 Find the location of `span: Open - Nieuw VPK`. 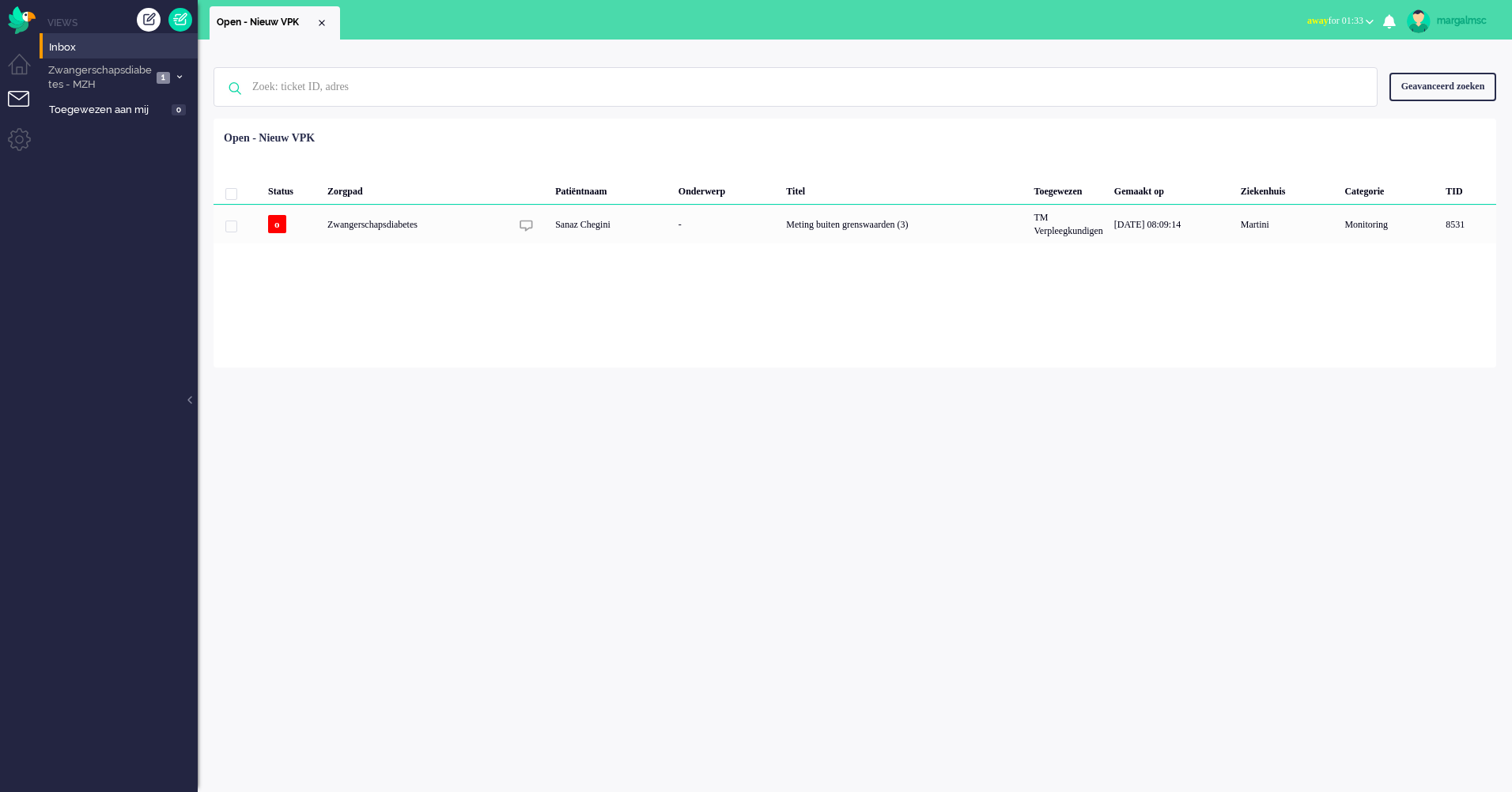

span: Open - Nieuw VPK is located at coordinates (266, 22).